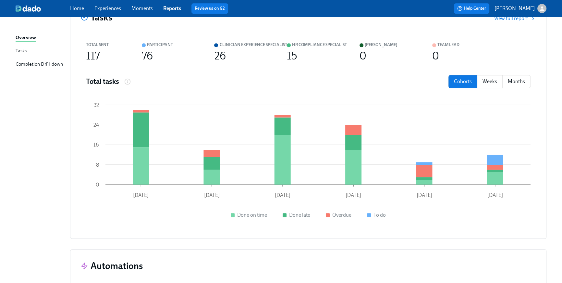 This screenshot has height=283, width=562. What do you see at coordinates (448, 45) in the screenshot?
I see `div: Team Lead` at bounding box center [448, 45].